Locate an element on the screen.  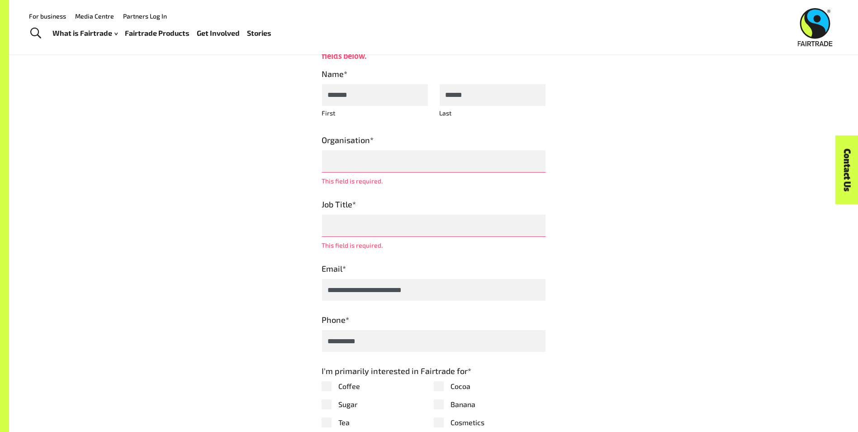
label: First is located at coordinates (375, 113).